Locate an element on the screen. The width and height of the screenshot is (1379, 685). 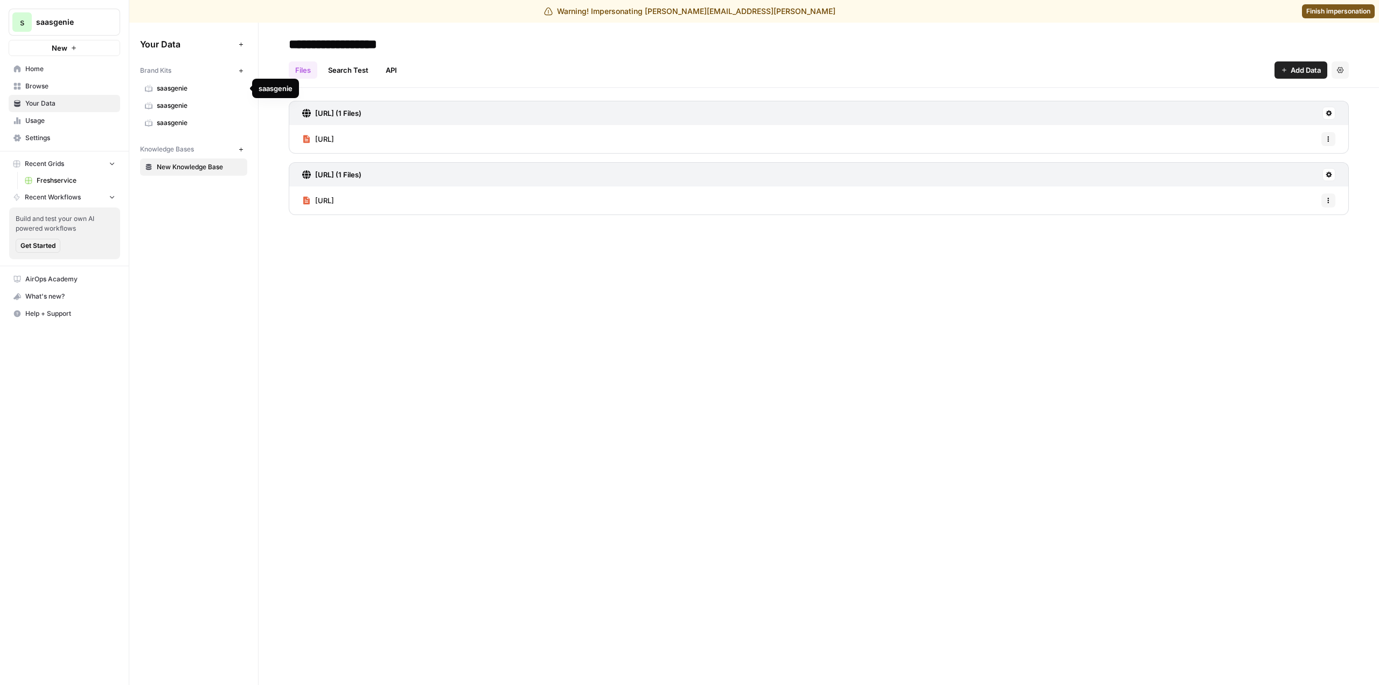
a: AirOps Academy is located at coordinates (64, 279).